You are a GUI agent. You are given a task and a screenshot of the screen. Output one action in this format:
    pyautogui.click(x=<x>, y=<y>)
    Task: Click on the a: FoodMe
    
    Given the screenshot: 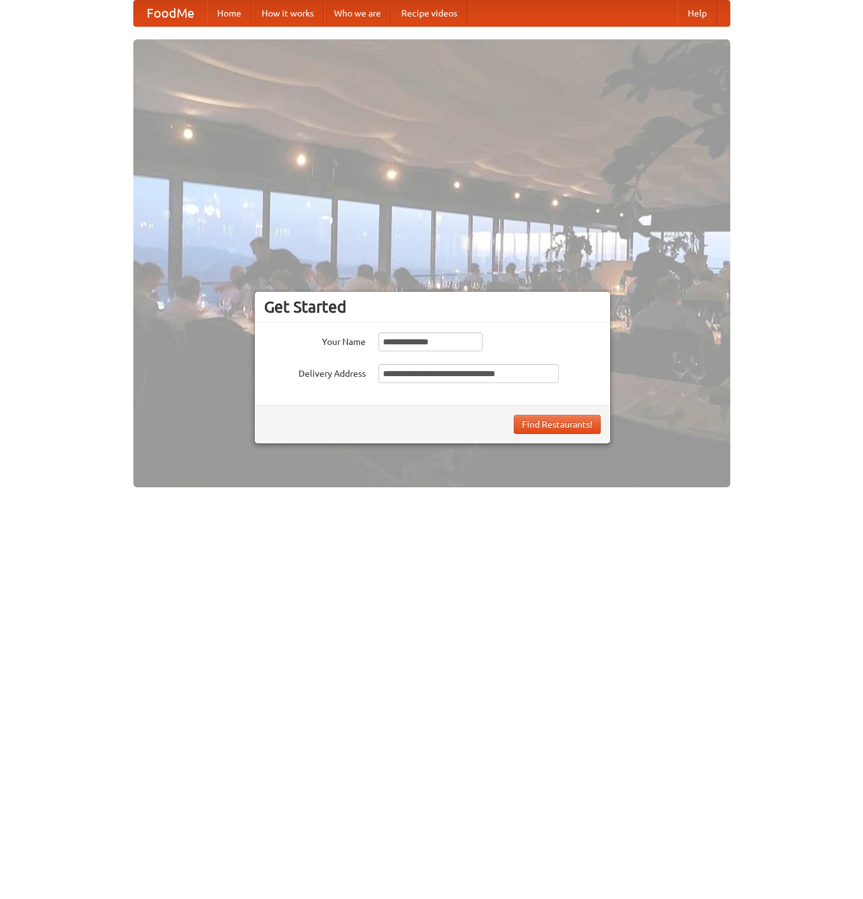 What is the action you would take?
    pyautogui.click(x=170, y=13)
    